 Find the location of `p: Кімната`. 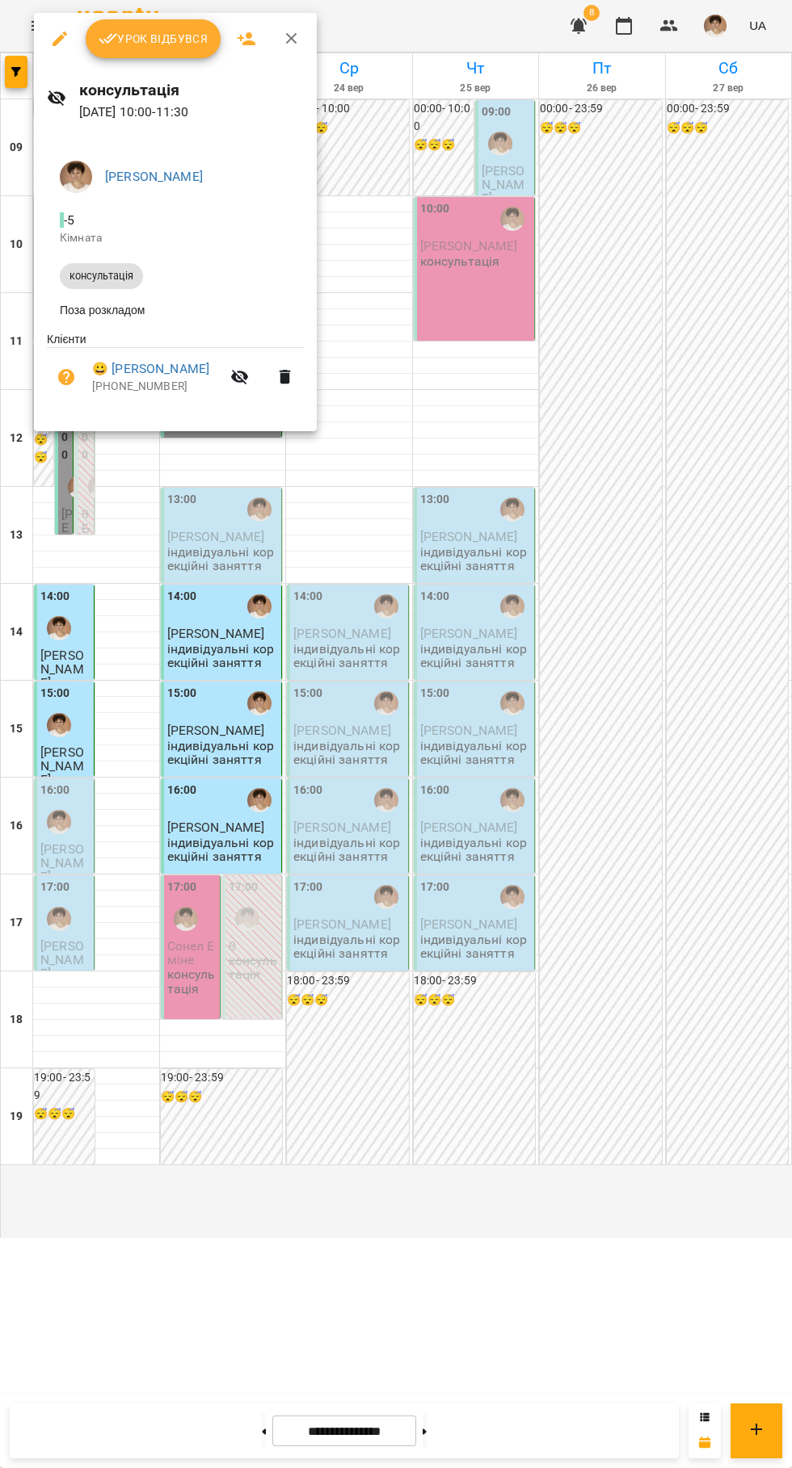

p: Кімната is located at coordinates (175, 238).